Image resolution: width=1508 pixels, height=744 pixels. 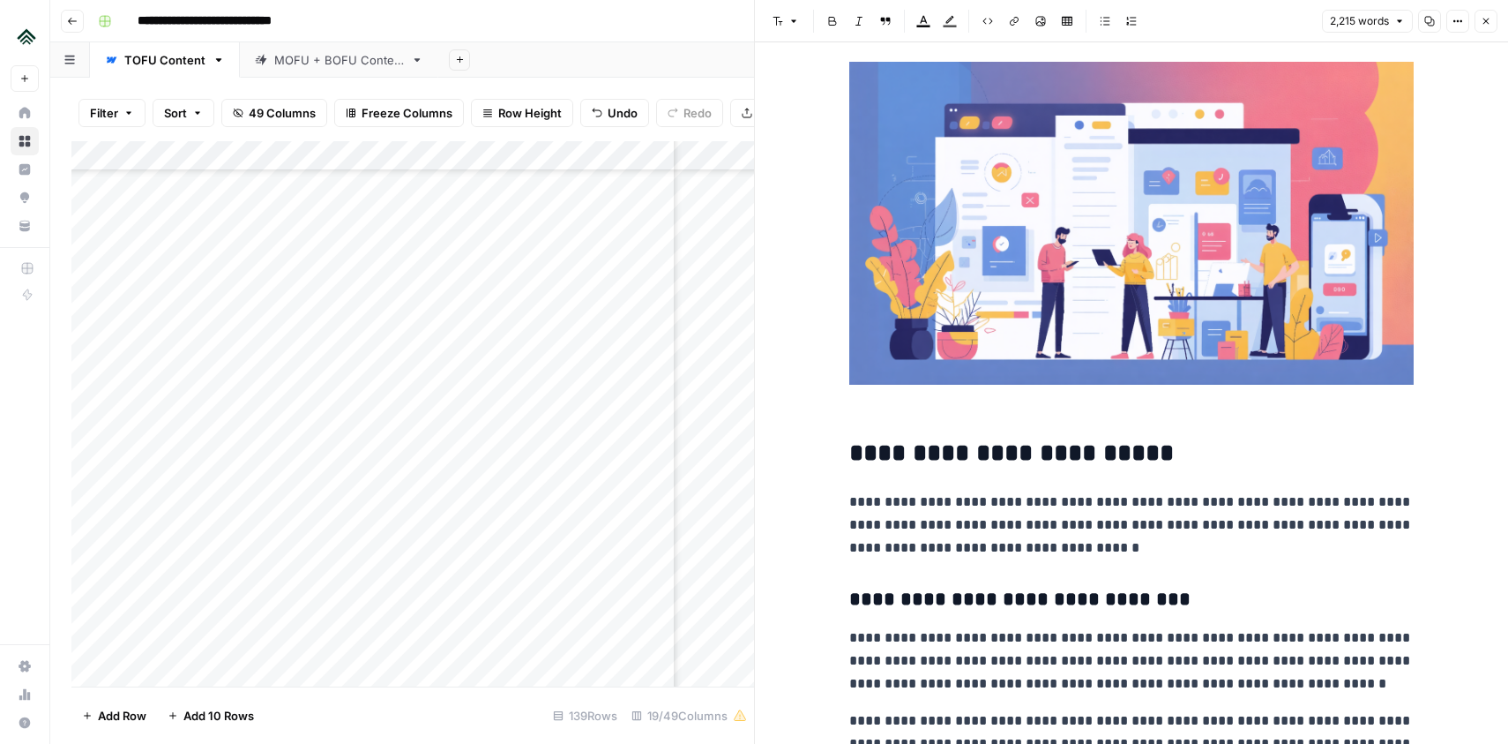 I want to click on button: Undo, so click(x=615, y=113).